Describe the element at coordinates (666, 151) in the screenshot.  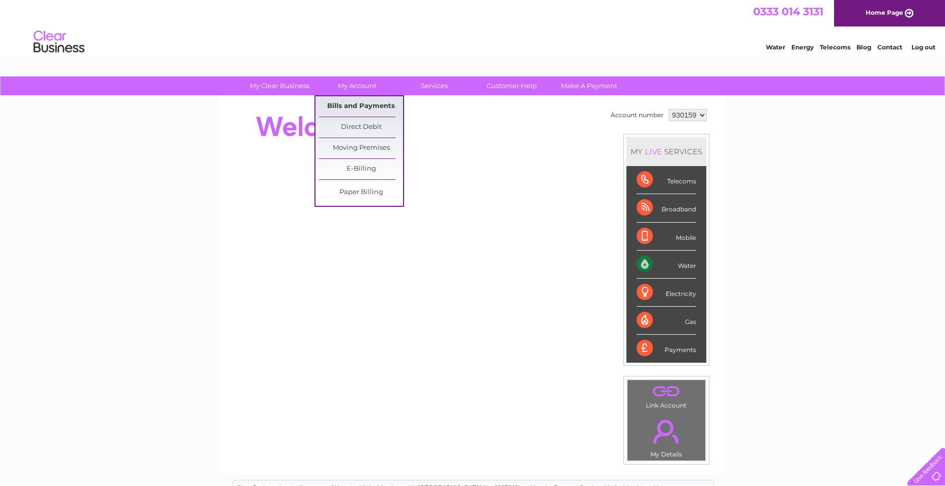
I see `div: MY SERVICES` at that location.